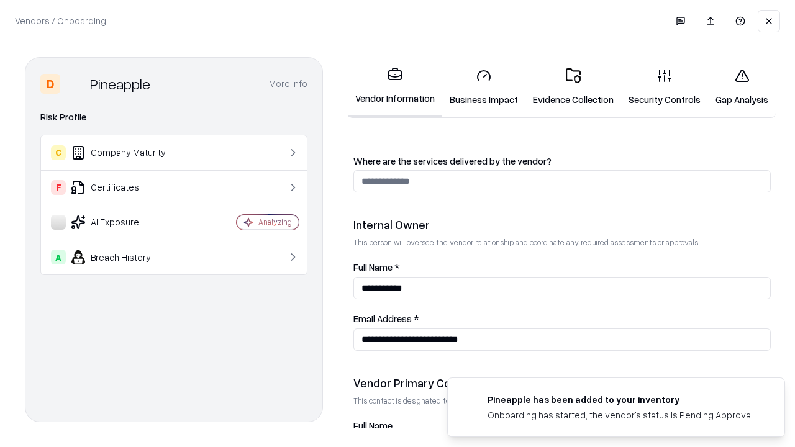 This screenshot has width=795, height=447. I want to click on div: Certificates, so click(125, 188).